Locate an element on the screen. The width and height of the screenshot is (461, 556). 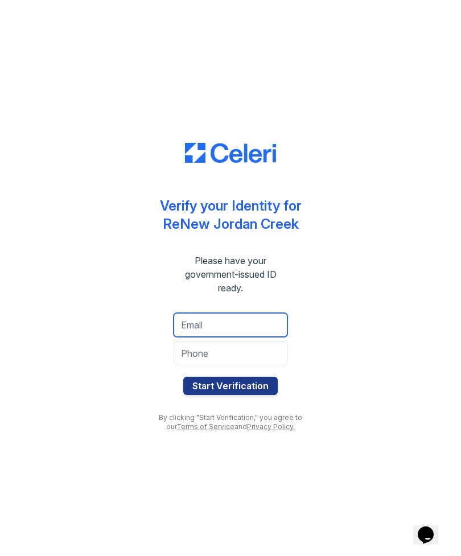
div: Verify your Identity for ReNew Jordan Creek is located at coordinates (231, 215).